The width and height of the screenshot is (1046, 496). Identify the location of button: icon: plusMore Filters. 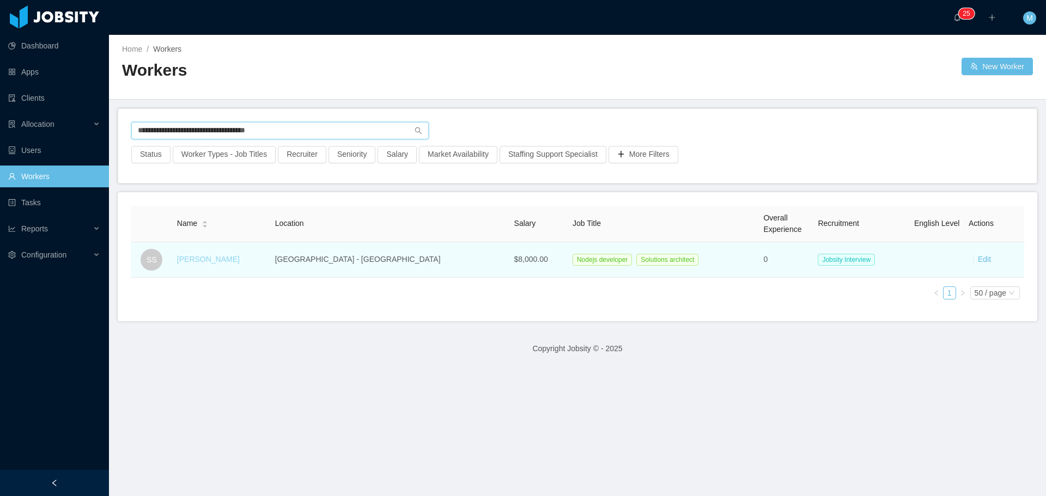
(643, 155).